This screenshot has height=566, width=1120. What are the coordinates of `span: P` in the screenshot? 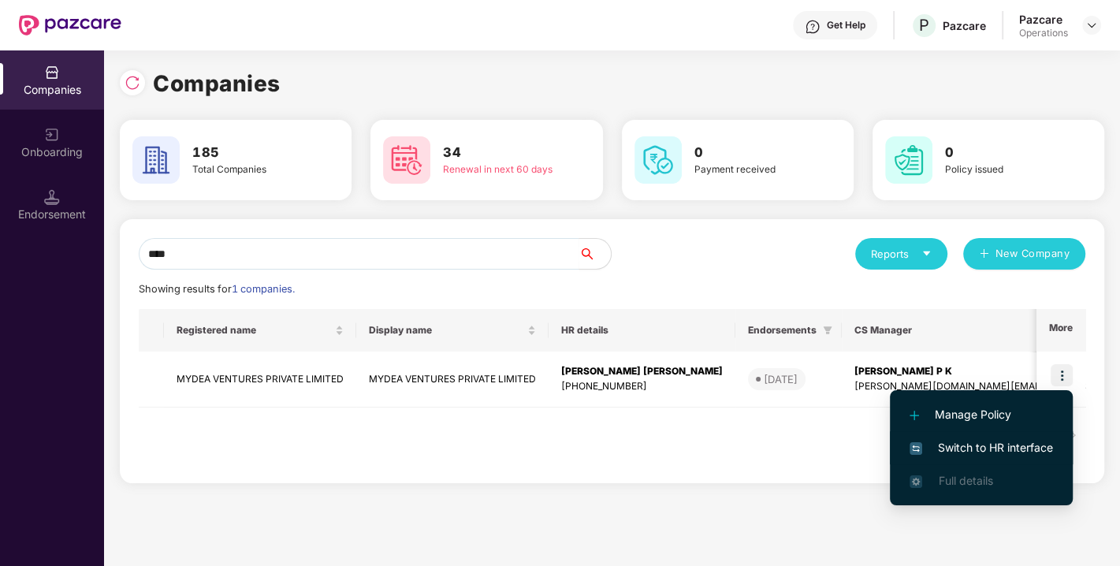 It's located at (923, 25).